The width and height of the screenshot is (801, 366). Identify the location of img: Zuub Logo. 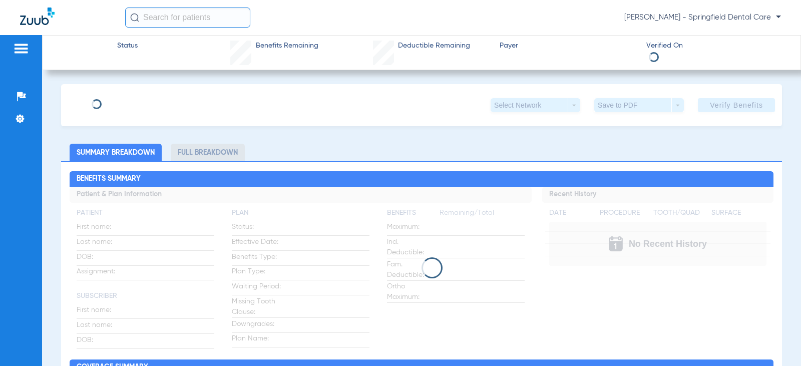
(37, 16).